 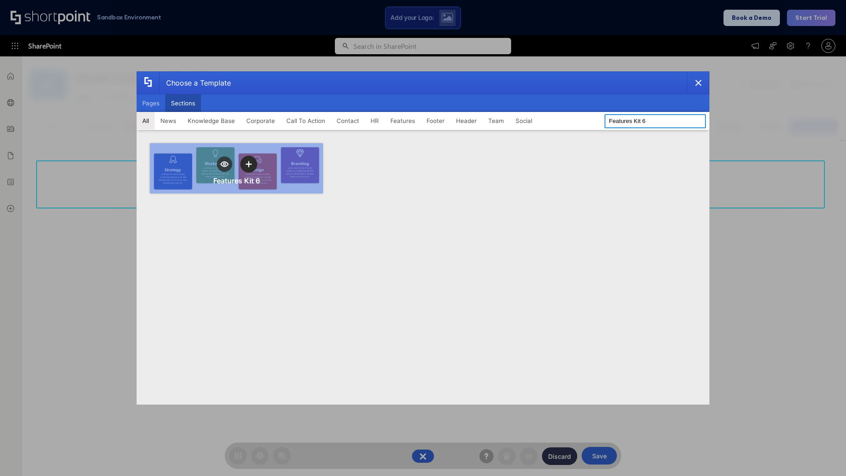 What do you see at coordinates (195, 83) in the screenshot?
I see `div: Choose a Template` at bounding box center [195, 83].